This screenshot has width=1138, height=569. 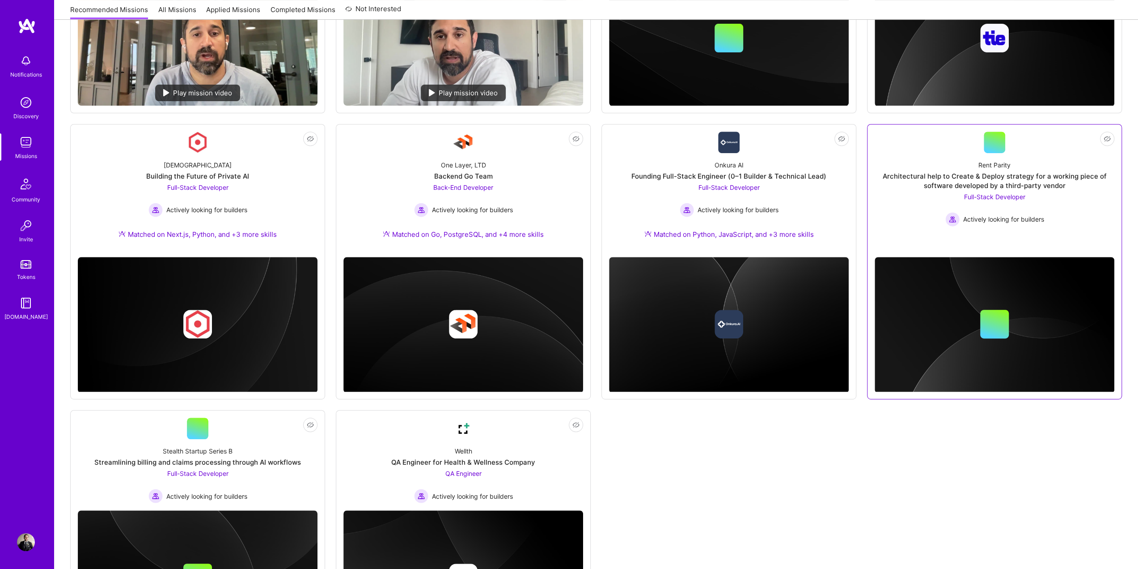 What do you see at coordinates (995, 191) in the screenshot?
I see `a: Rent ParityArchitectural help to Create & Deploy strategy for a working piece of software develop...` at bounding box center [995, 191].